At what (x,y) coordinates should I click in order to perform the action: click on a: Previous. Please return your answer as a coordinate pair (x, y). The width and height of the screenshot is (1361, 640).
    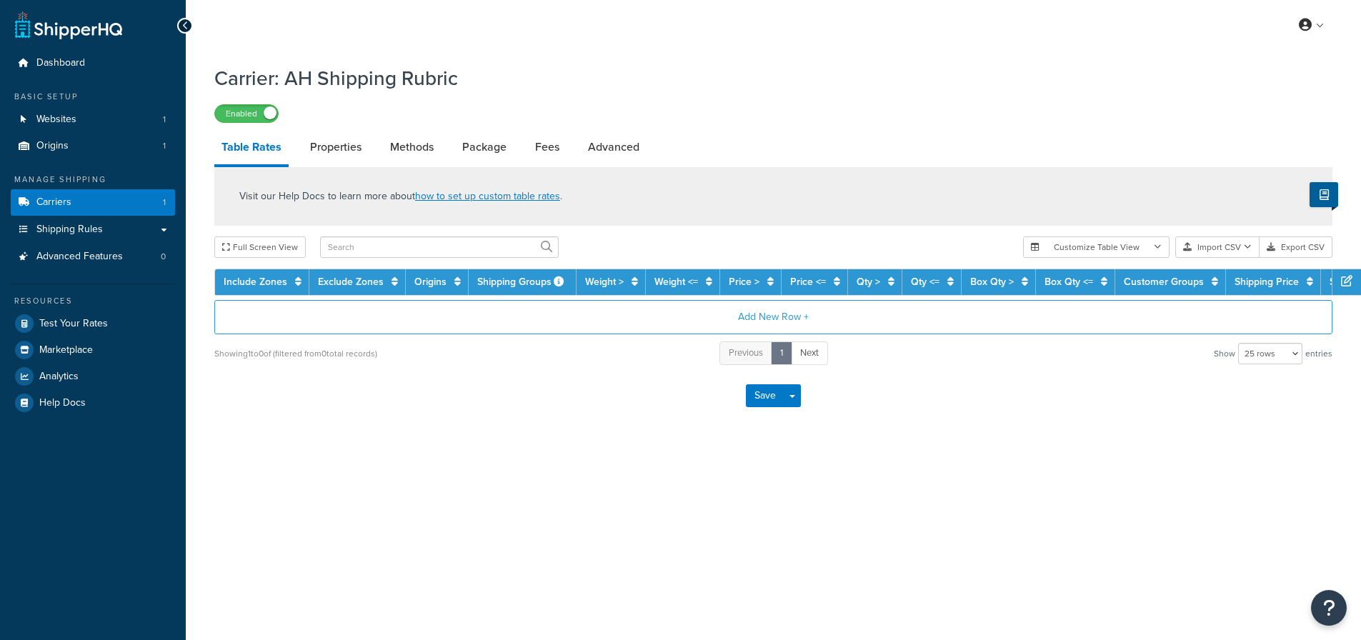
    Looking at the image, I should click on (746, 353).